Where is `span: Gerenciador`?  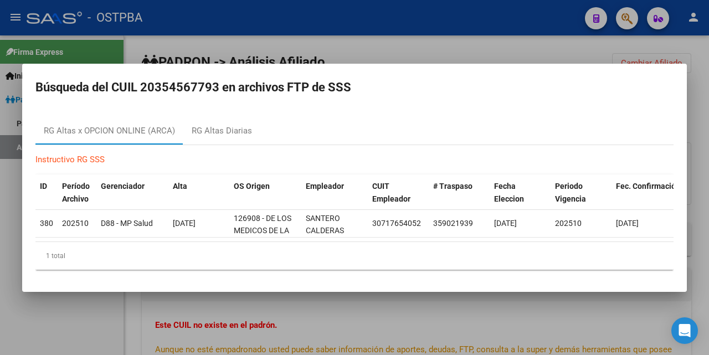
span: Gerenciador is located at coordinates (122, 186).